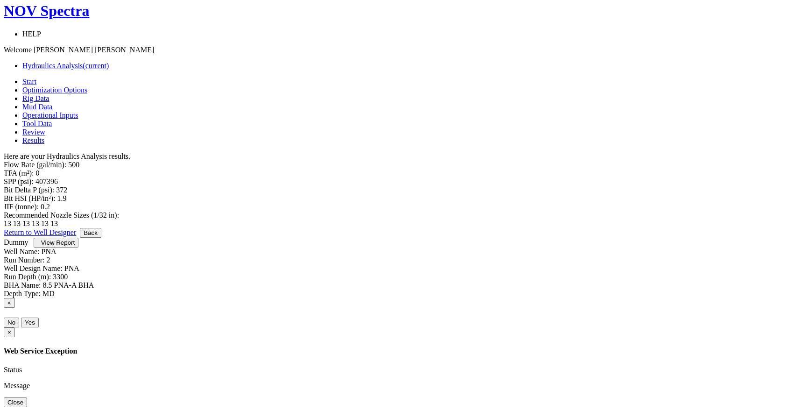  I want to click on h4: Web Service Exception, so click(394, 351).